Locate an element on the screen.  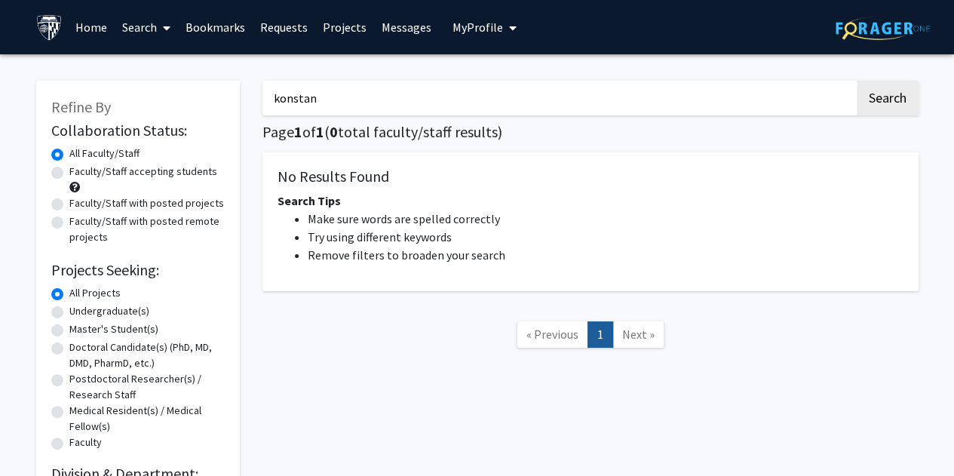
a: Bookmarks is located at coordinates (215, 27).